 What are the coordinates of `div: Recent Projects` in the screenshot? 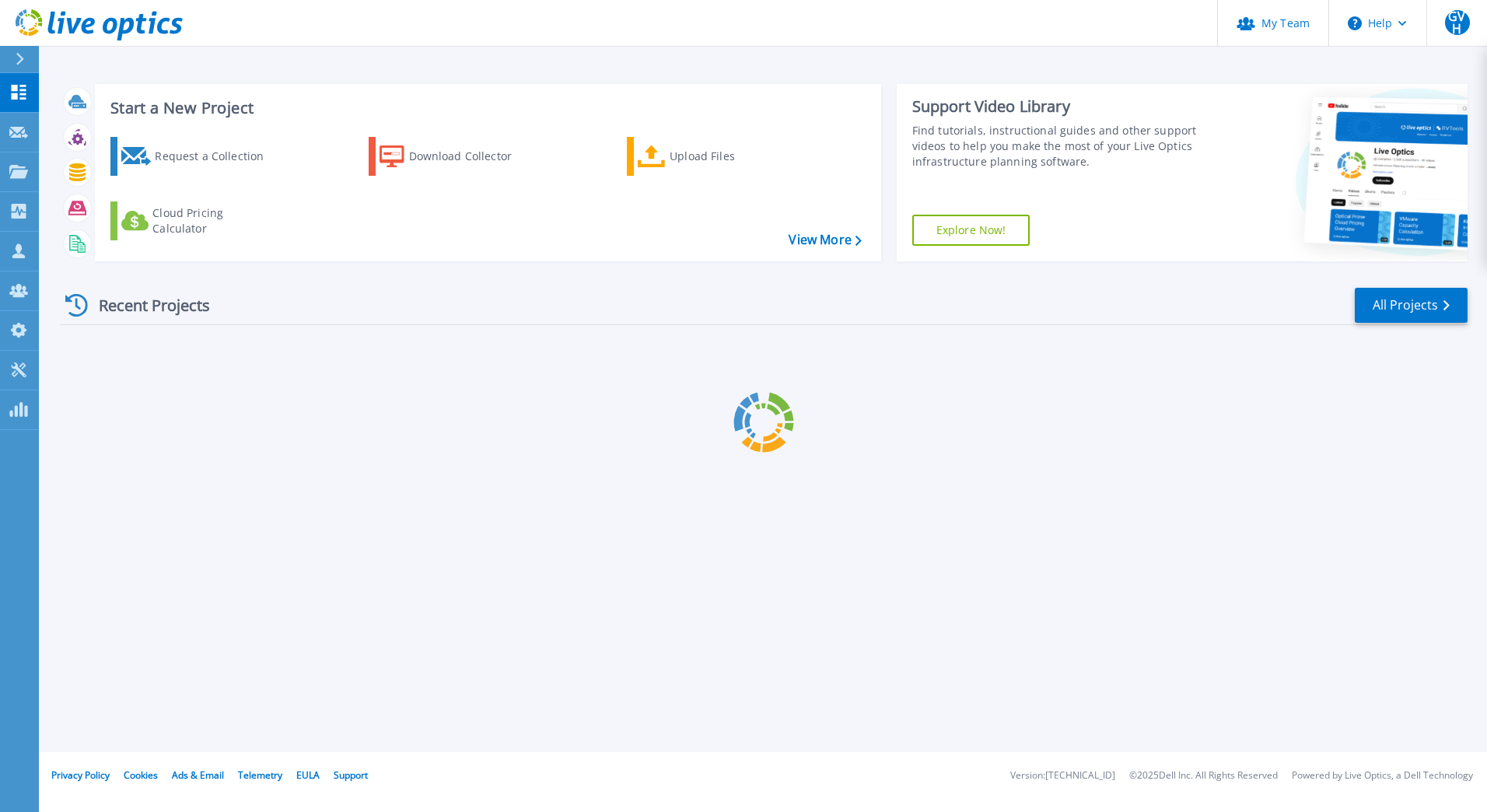 It's located at (145, 304).